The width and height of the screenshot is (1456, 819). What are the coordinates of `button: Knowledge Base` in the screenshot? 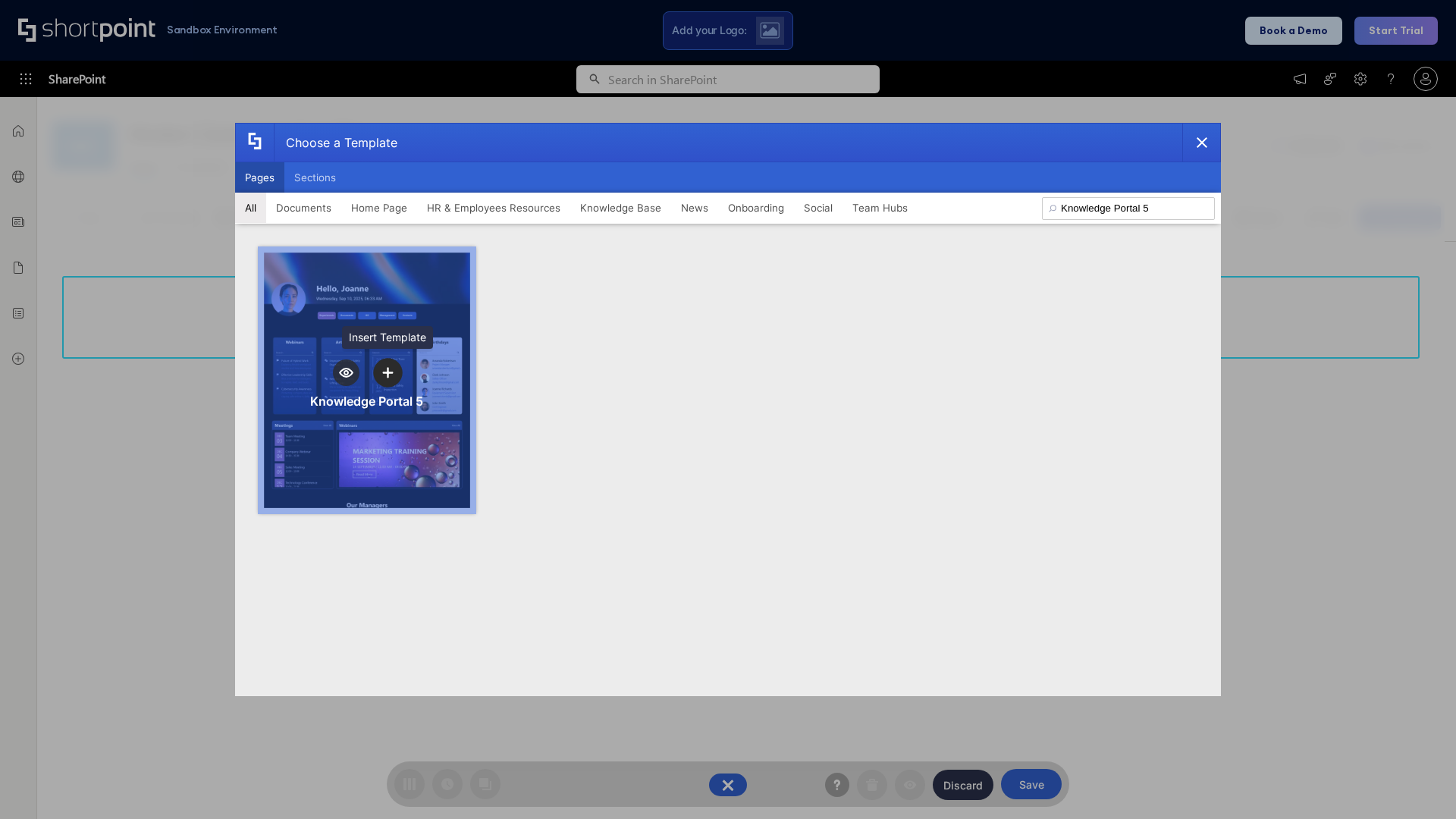 It's located at (620, 207).